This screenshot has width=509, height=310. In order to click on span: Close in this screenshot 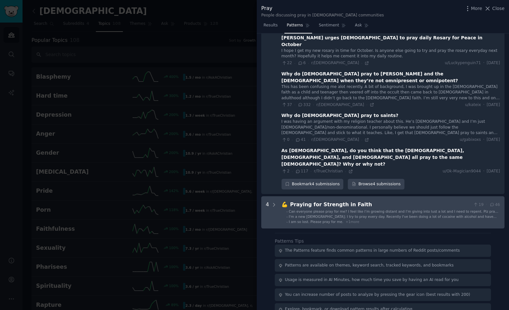, I will do `click(499, 8)`.